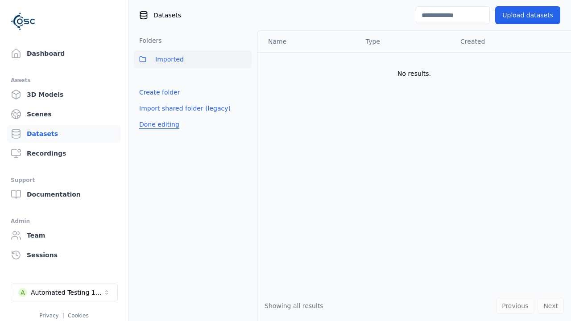 This screenshot has width=571, height=321. What do you see at coordinates (64, 80) in the screenshot?
I see `div: Assets` at bounding box center [64, 80].